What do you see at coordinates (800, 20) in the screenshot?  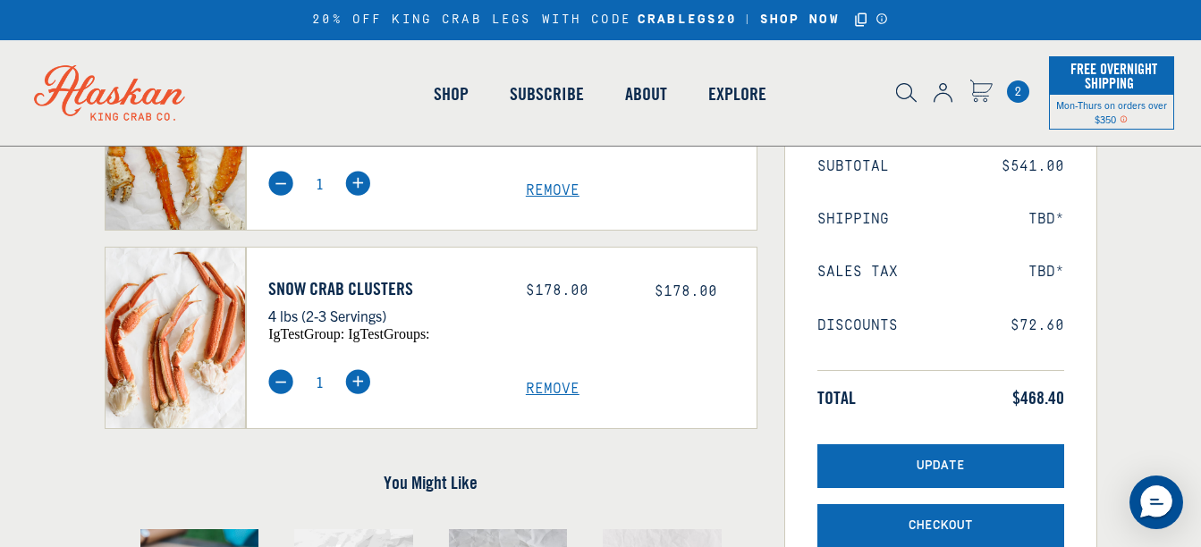 I see `a: SHOP NOW` at bounding box center [800, 20].